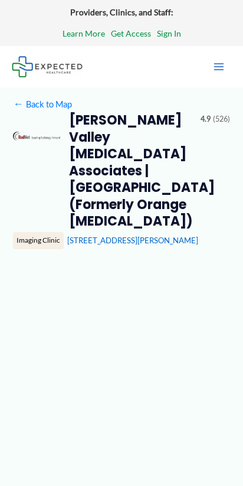  I want to click on div: Imaging Clinic, so click(38, 241).